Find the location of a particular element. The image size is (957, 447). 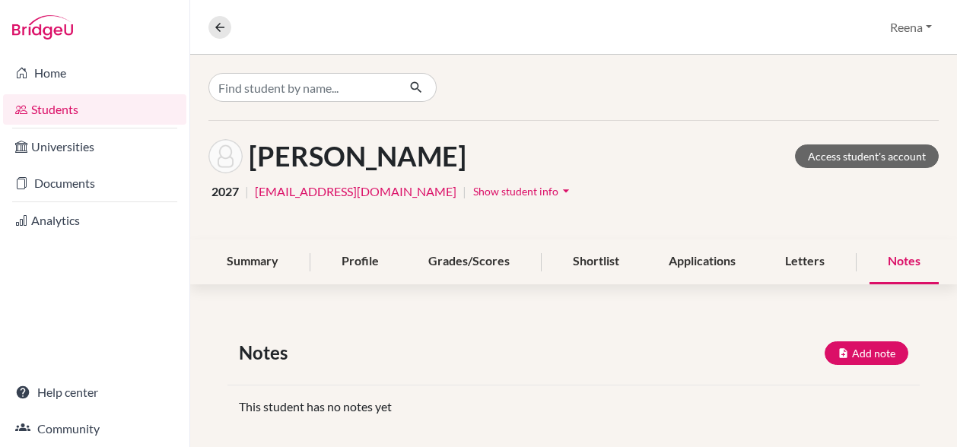

a: Documents is located at coordinates (94, 183).